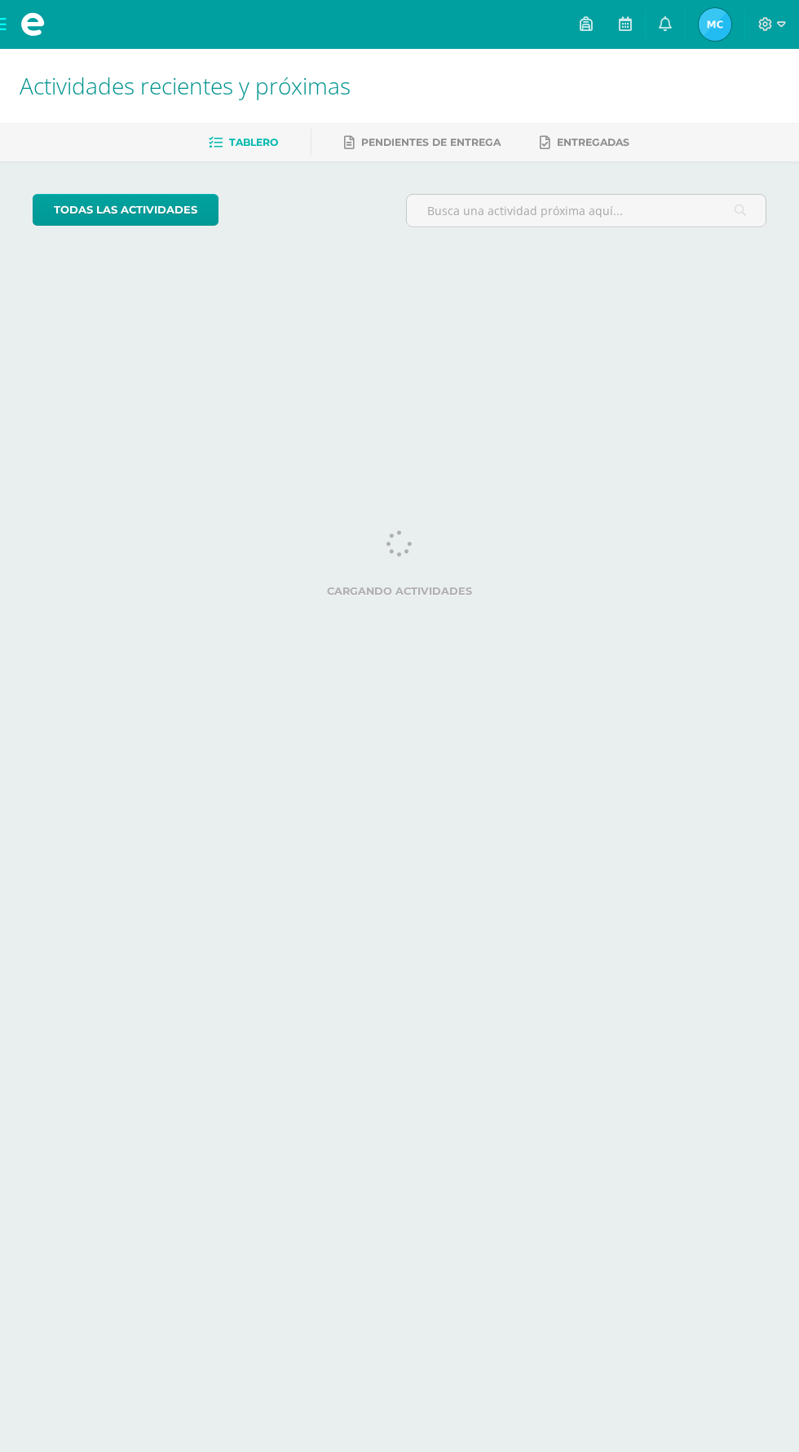  I want to click on a: todas las Actividades, so click(125, 209).